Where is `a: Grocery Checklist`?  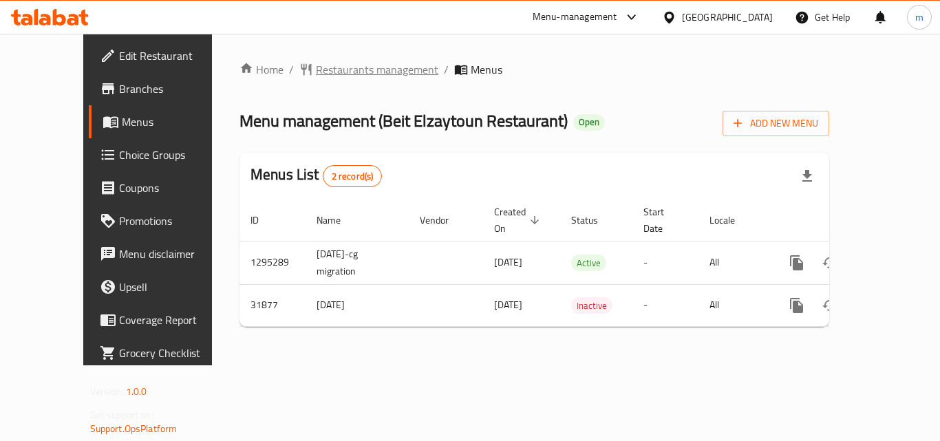 a: Grocery Checklist is located at coordinates (164, 353).